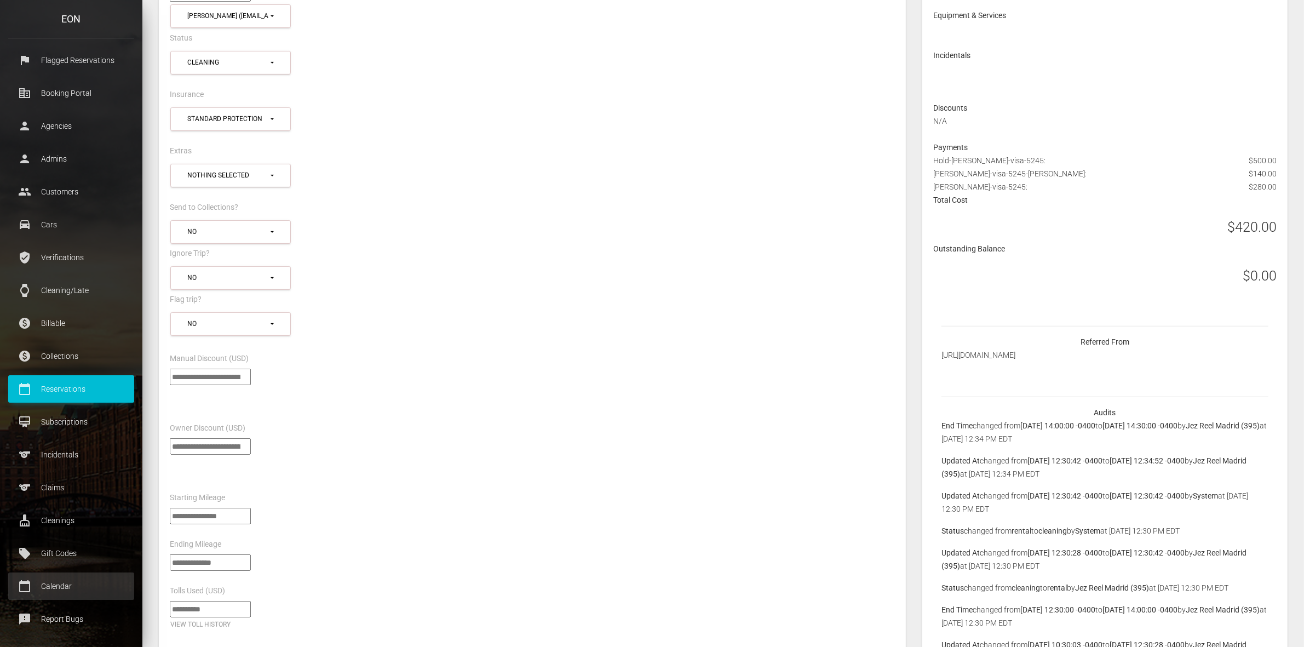 The width and height of the screenshot is (1304, 647). I want to click on a: people Customers, so click(71, 192).